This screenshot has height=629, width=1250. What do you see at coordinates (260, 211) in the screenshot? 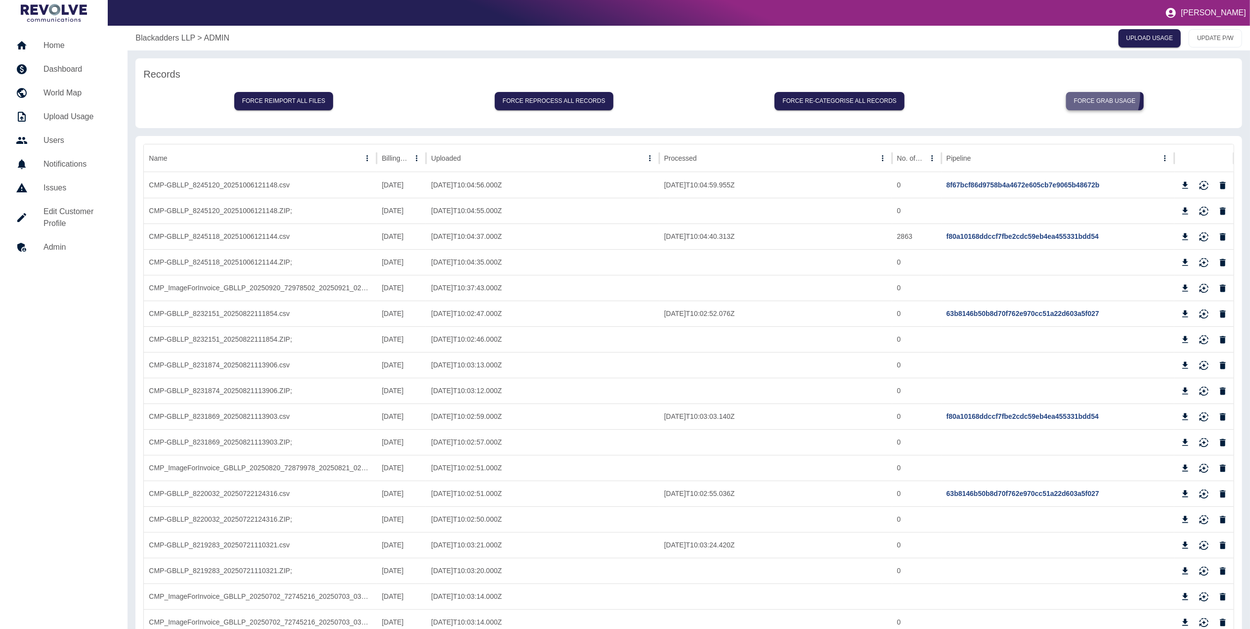
I see `div: CMP-GBLLP_8245120_20251006121148.ZIP;` at bounding box center [260, 211].